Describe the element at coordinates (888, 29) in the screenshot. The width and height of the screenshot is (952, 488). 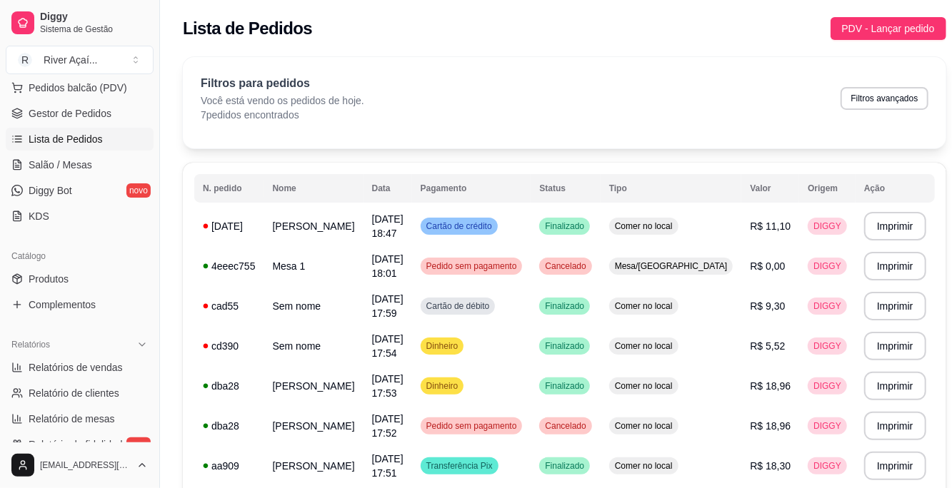
I see `button: PDV - Lançar pedido` at that location.